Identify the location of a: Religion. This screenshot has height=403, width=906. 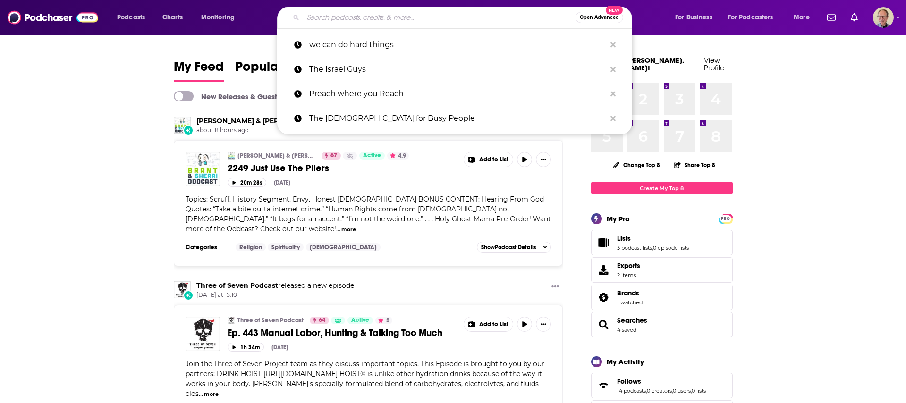
(251, 248).